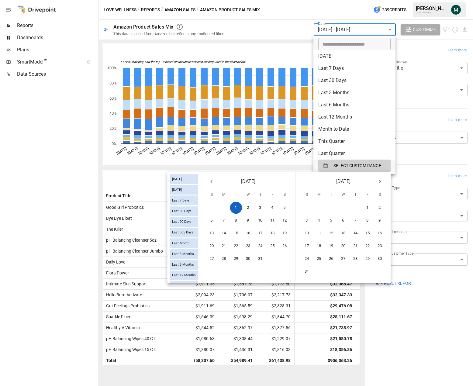  I want to click on div: Last 365 Days, so click(184, 233).